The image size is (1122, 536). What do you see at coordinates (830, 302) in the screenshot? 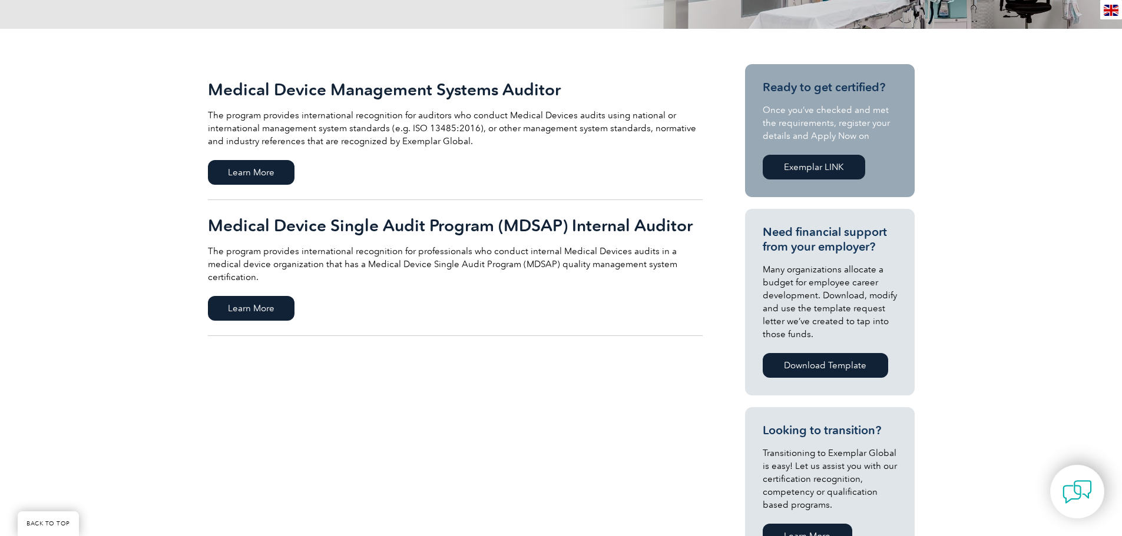
I see `p: Many organizations allocate a budget for employee career development. Download, modify and use th...` at bounding box center [830, 302].